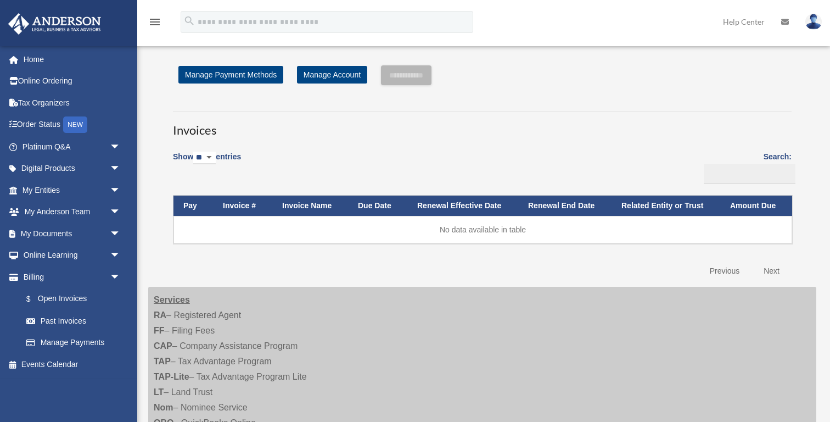 The height and width of the screenshot is (422, 830). Describe the element at coordinates (159, 330) in the screenshot. I see `strong: FF` at that location.